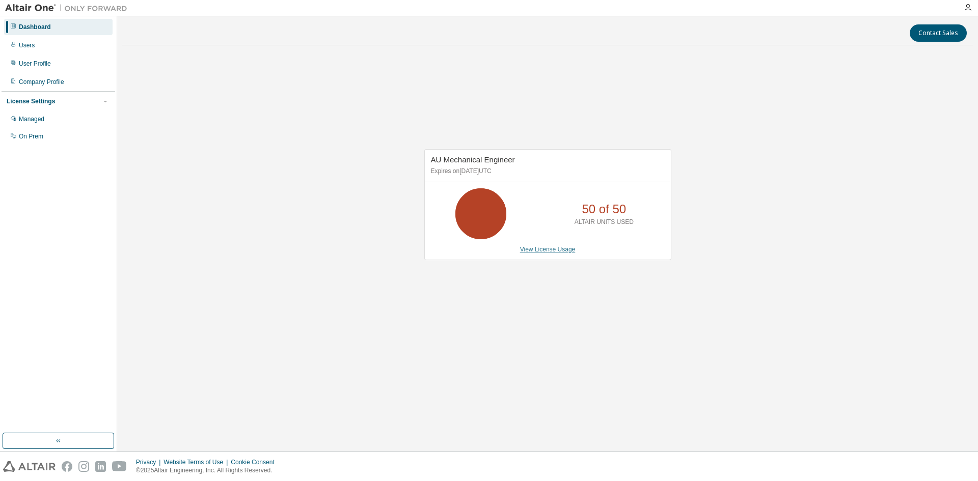  I want to click on div: Dashboard, so click(35, 27).